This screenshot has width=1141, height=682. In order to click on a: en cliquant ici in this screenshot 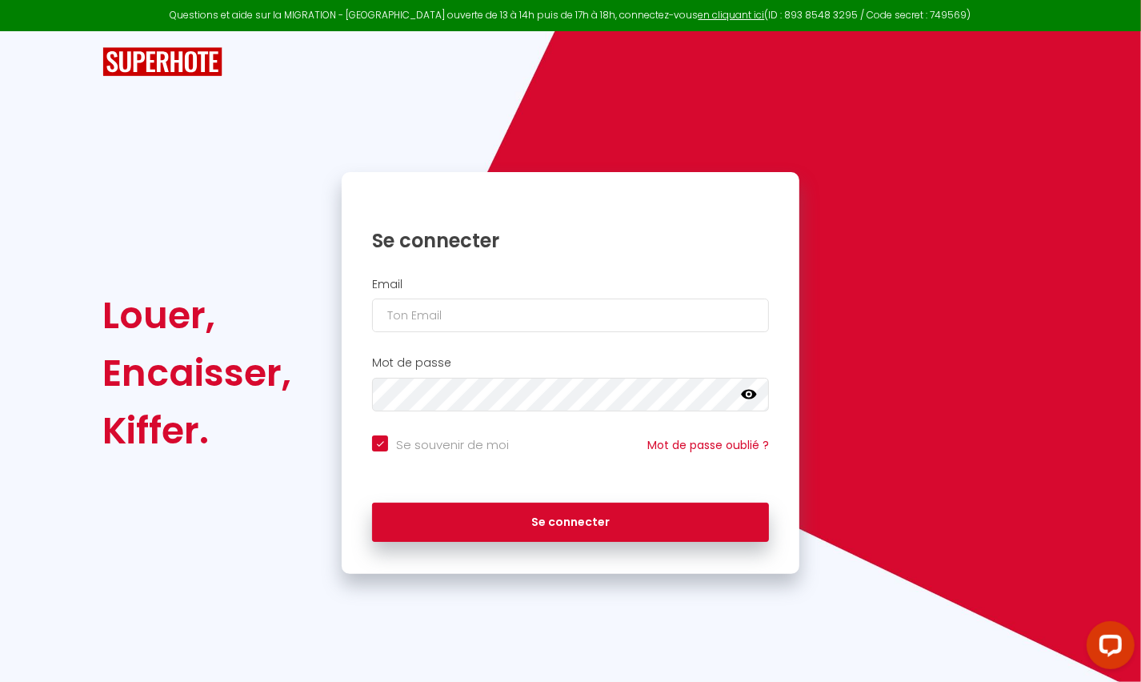, I will do `click(731, 14)`.